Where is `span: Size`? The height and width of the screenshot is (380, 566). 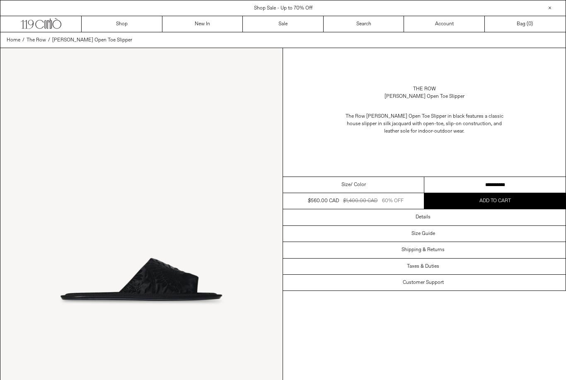
span: Size is located at coordinates (346, 185).